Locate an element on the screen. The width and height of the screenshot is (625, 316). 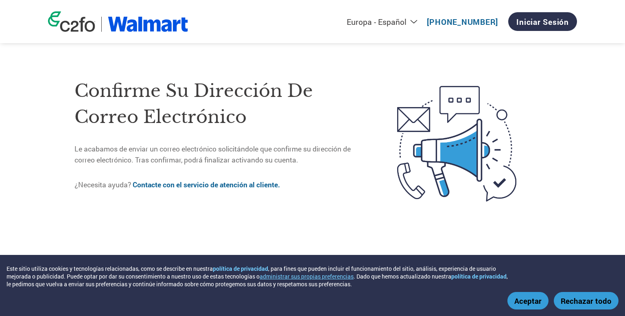
a: Iniciar sesión is located at coordinates (543, 22).